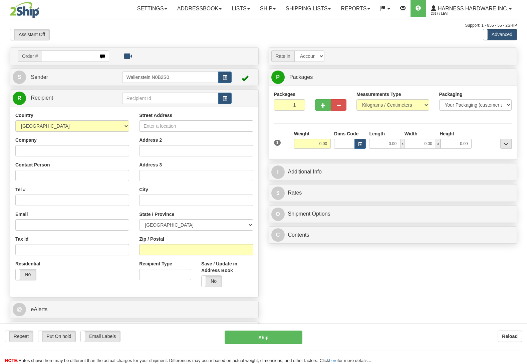 The height and width of the screenshot is (364, 527). What do you see at coordinates (30, 56) in the screenshot?
I see `span: Order #` at bounding box center [30, 56].